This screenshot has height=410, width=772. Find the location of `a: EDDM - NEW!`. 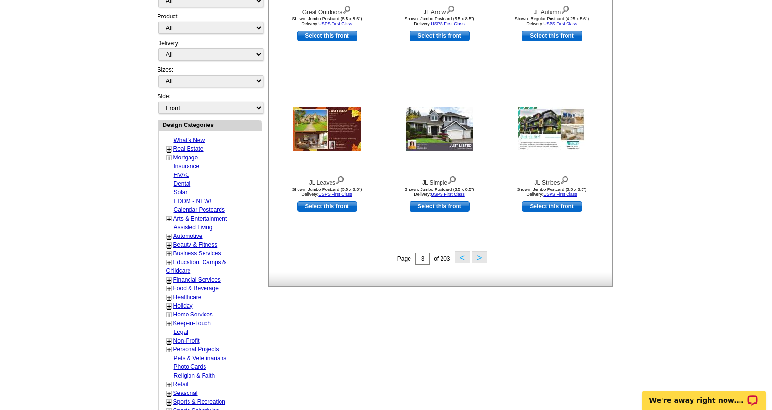

a: EDDM - NEW! is located at coordinates (192, 201).